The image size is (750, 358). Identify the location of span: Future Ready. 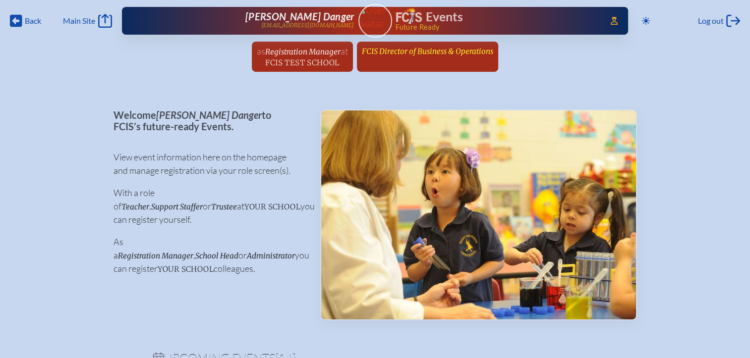
(496, 27).